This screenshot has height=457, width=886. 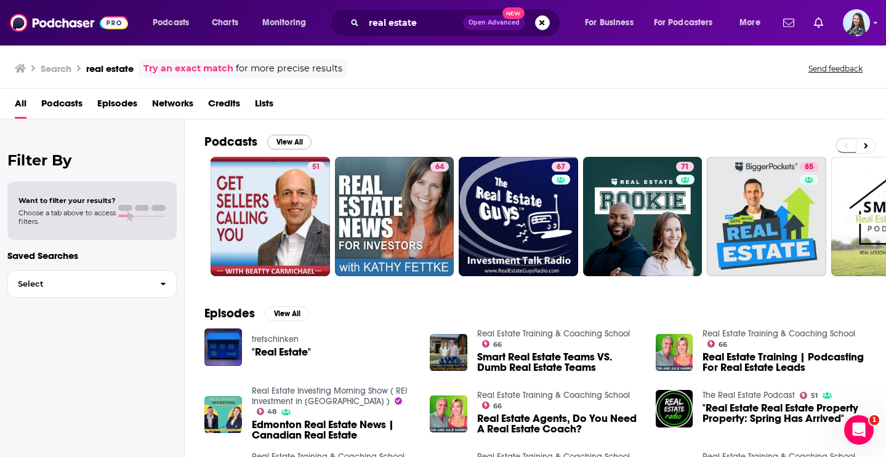 What do you see at coordinates (494, 23) in the screenshot?
I see `button: Open AdvancedNew` at bounding box center [494, 23].